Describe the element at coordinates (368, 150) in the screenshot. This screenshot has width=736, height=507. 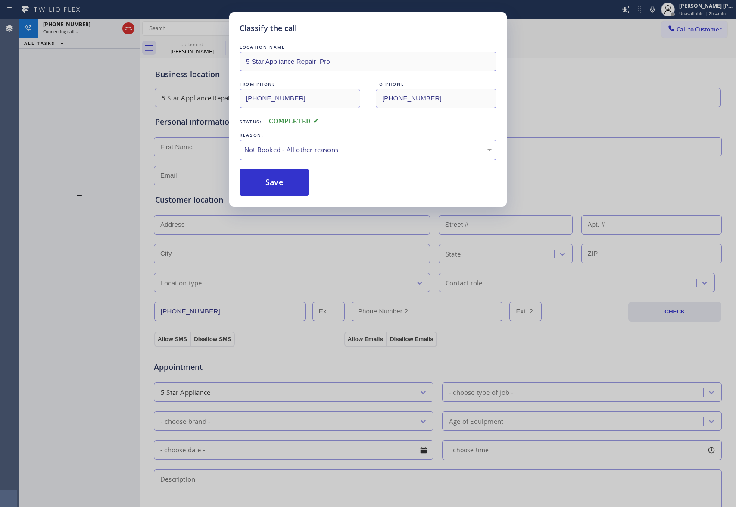
I see `div: Not Booked - All other reasons` at that location.